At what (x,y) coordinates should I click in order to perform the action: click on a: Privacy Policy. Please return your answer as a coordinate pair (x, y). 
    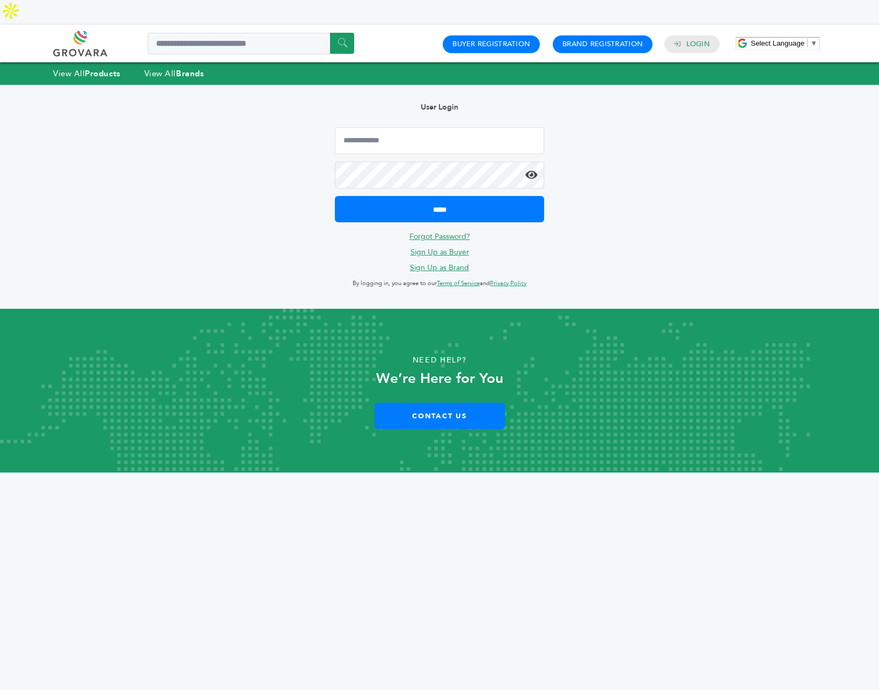
    Looking at the image, I should click on (508, 283).